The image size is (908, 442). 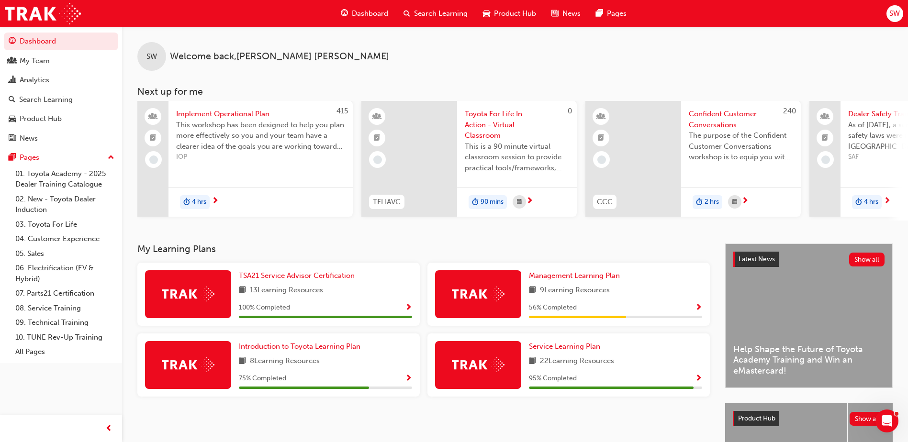 What do you see at coordinates (65, 337) in the screenshot?
I see `a: 10. TUNE Rev-Up Training` at bounding box center [65, 337].